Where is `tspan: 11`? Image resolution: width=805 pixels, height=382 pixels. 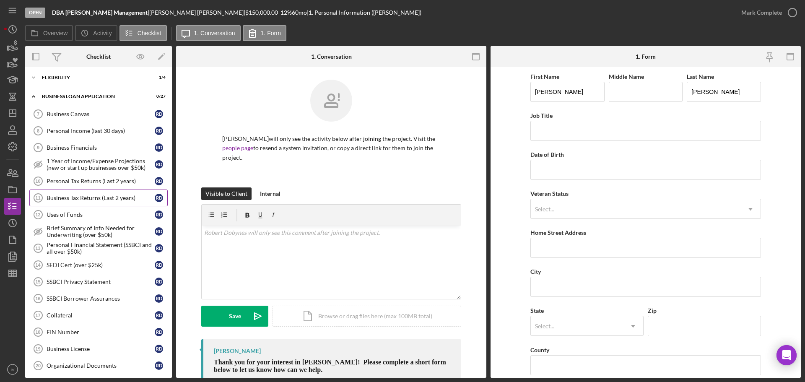
tspan: 11 is located at coordinates (38, 198).